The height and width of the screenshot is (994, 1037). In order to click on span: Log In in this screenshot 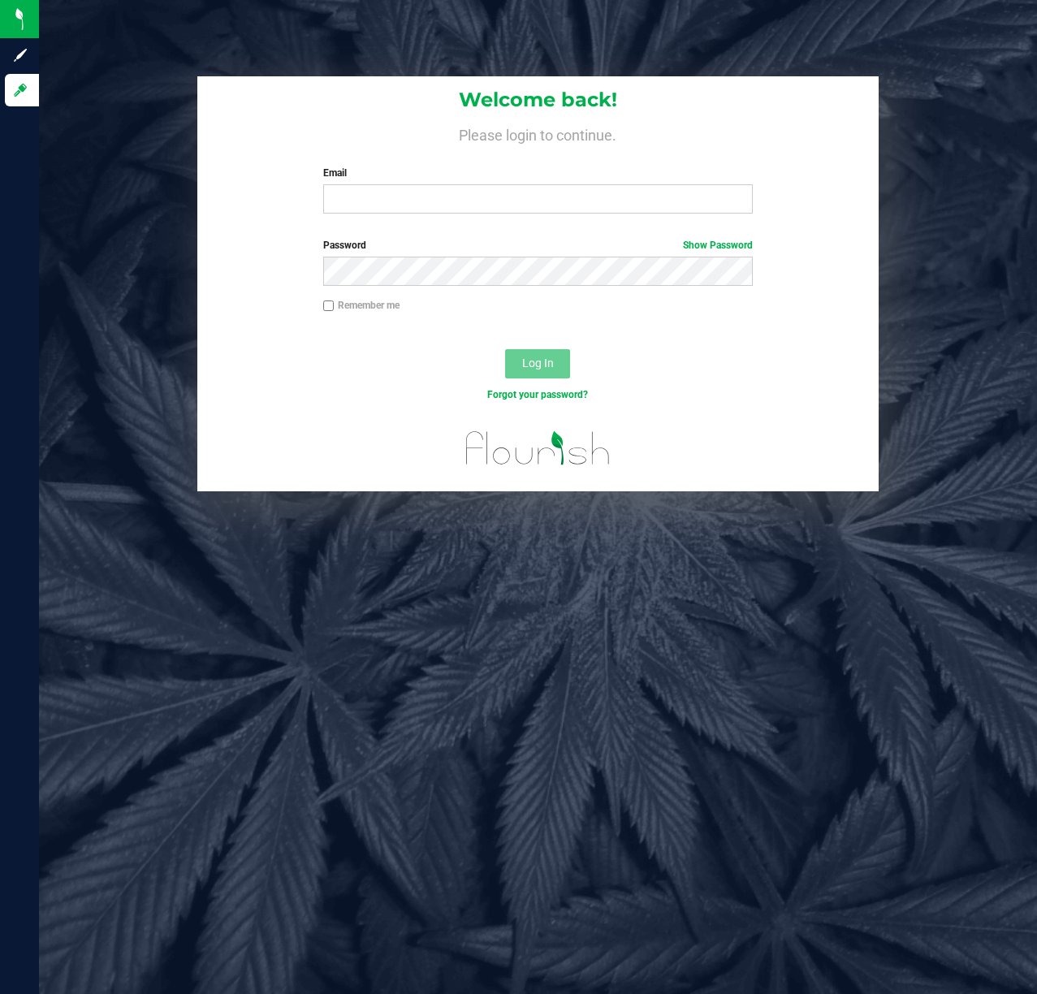, I will do `click(537, 363)`.